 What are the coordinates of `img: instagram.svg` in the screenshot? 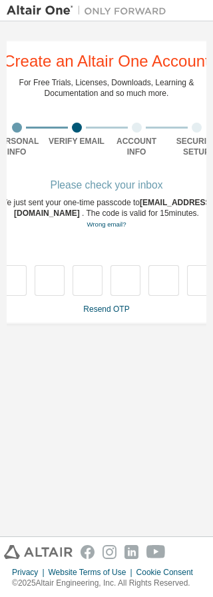 It's located at (109, 552).